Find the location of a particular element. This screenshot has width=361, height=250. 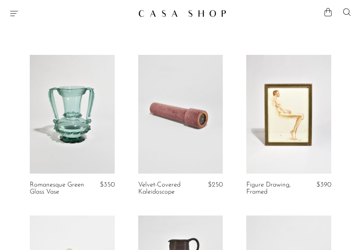

a: Romanesque Green Glass Vase is located at coordinates (57, 188).